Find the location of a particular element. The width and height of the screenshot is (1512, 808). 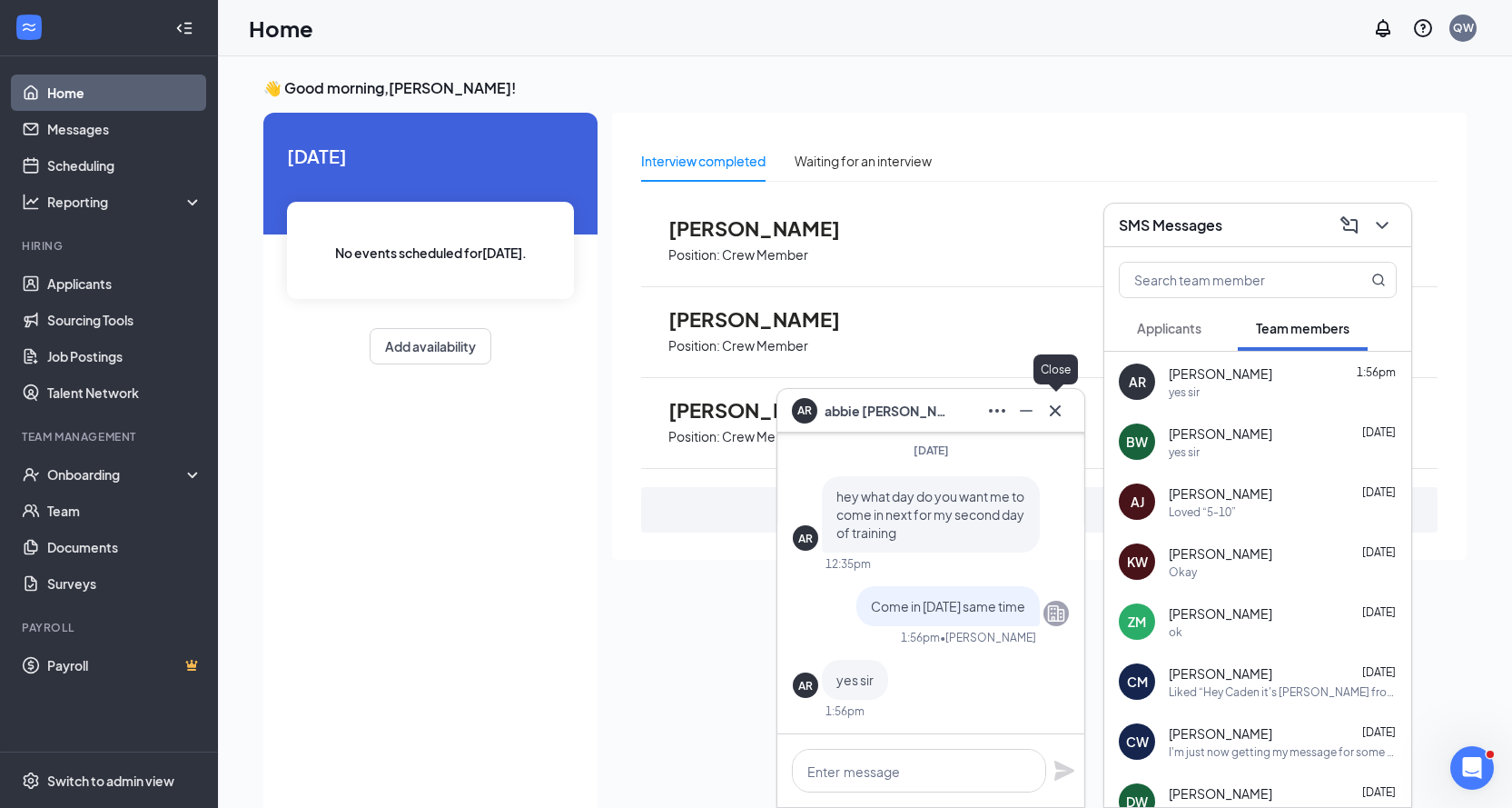

div: Waiting for an interview is located at coordinates (863, 161).